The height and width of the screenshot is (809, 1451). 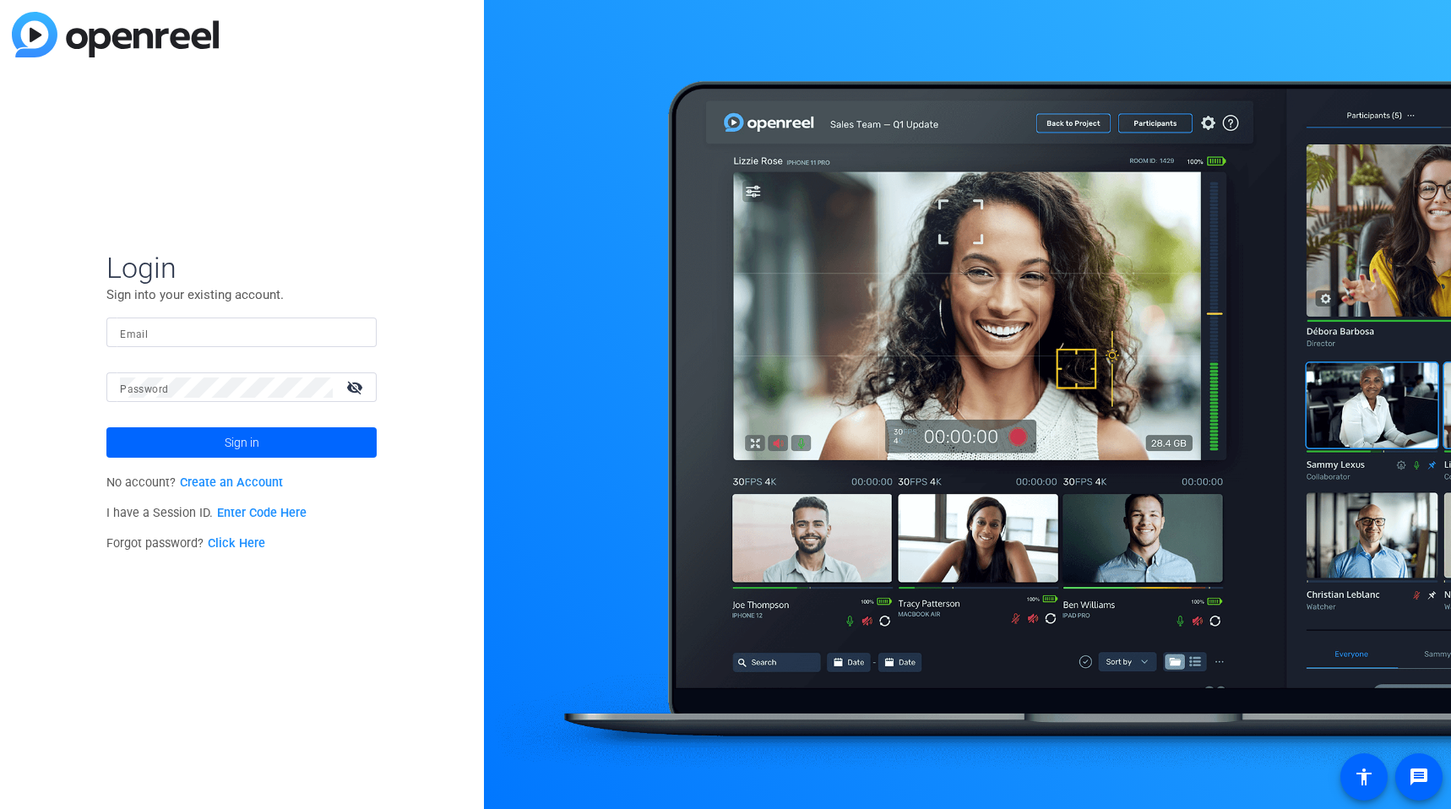 I want to click on a: Create an Account, so click(x=231, y=482).